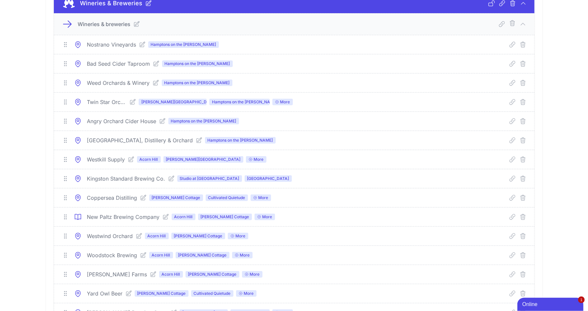 This screenshot has height=311, width=588. Describe the element at coordinates (112, 45) in the screenshot. I see `p: Nostrano Vineyards` at that location.